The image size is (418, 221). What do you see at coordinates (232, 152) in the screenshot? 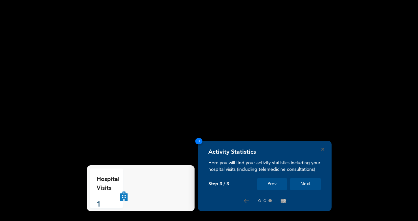
I see `h4: Activity Statistics` at bounding box center [232, 152].